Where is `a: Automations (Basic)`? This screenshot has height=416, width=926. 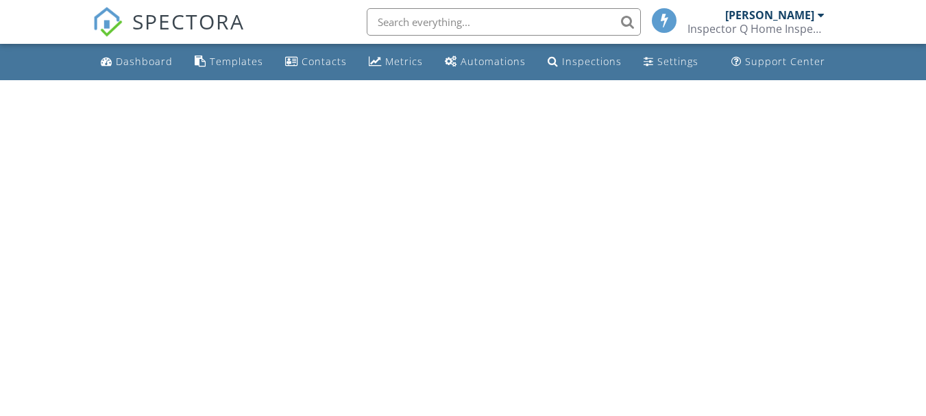 a: Automations (Basic) is located at coordinates (485, 62).